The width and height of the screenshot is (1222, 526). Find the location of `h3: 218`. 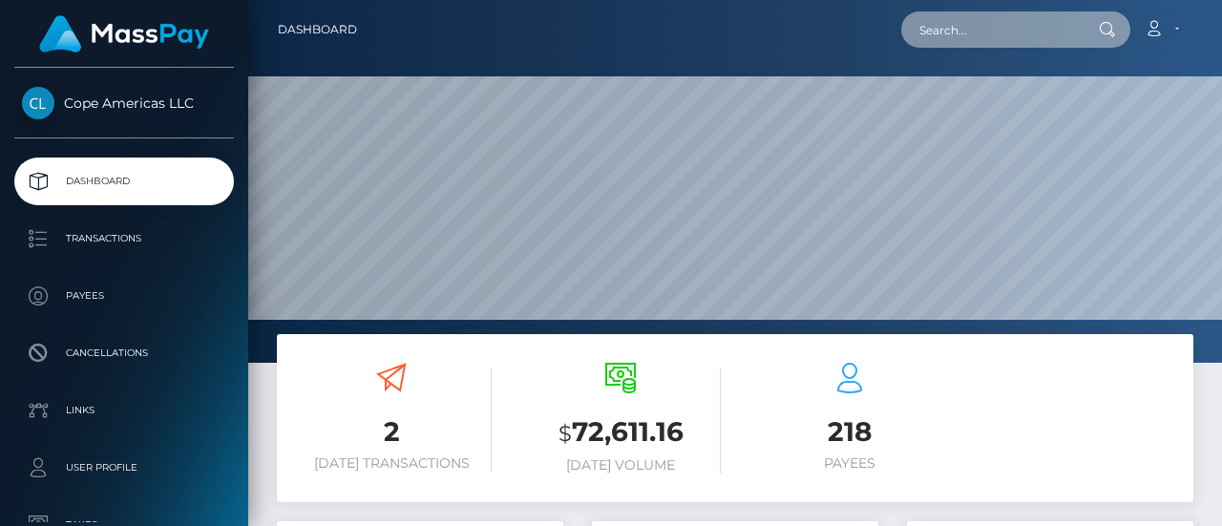

h3: 218 is located at coordinates (849, 431).